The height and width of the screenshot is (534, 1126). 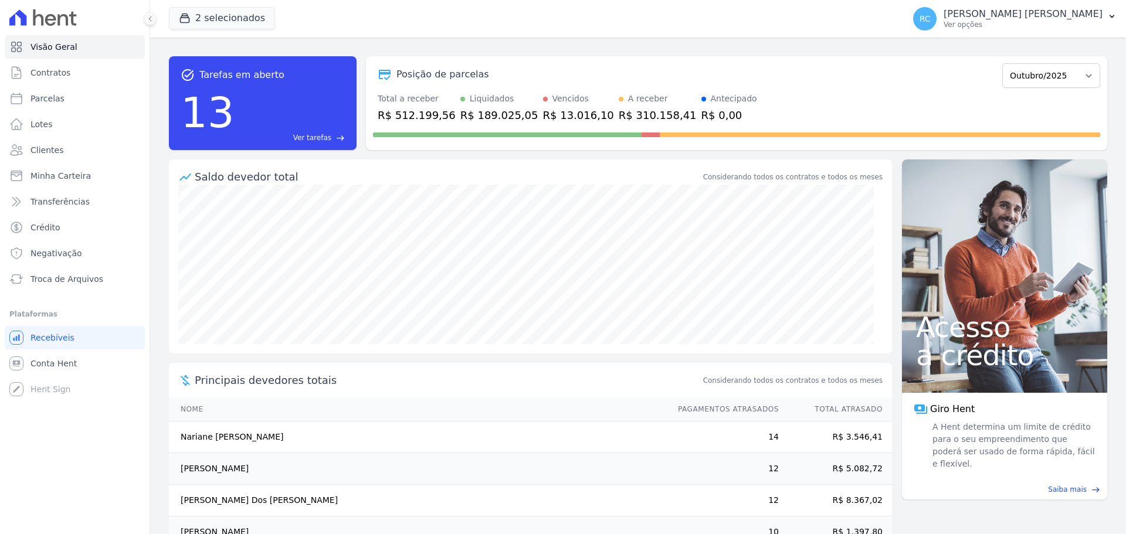 What do you see at coordinates (48, 99) in the screenshot?
I see `span: Parcelas` at bounding box center [48, 99].